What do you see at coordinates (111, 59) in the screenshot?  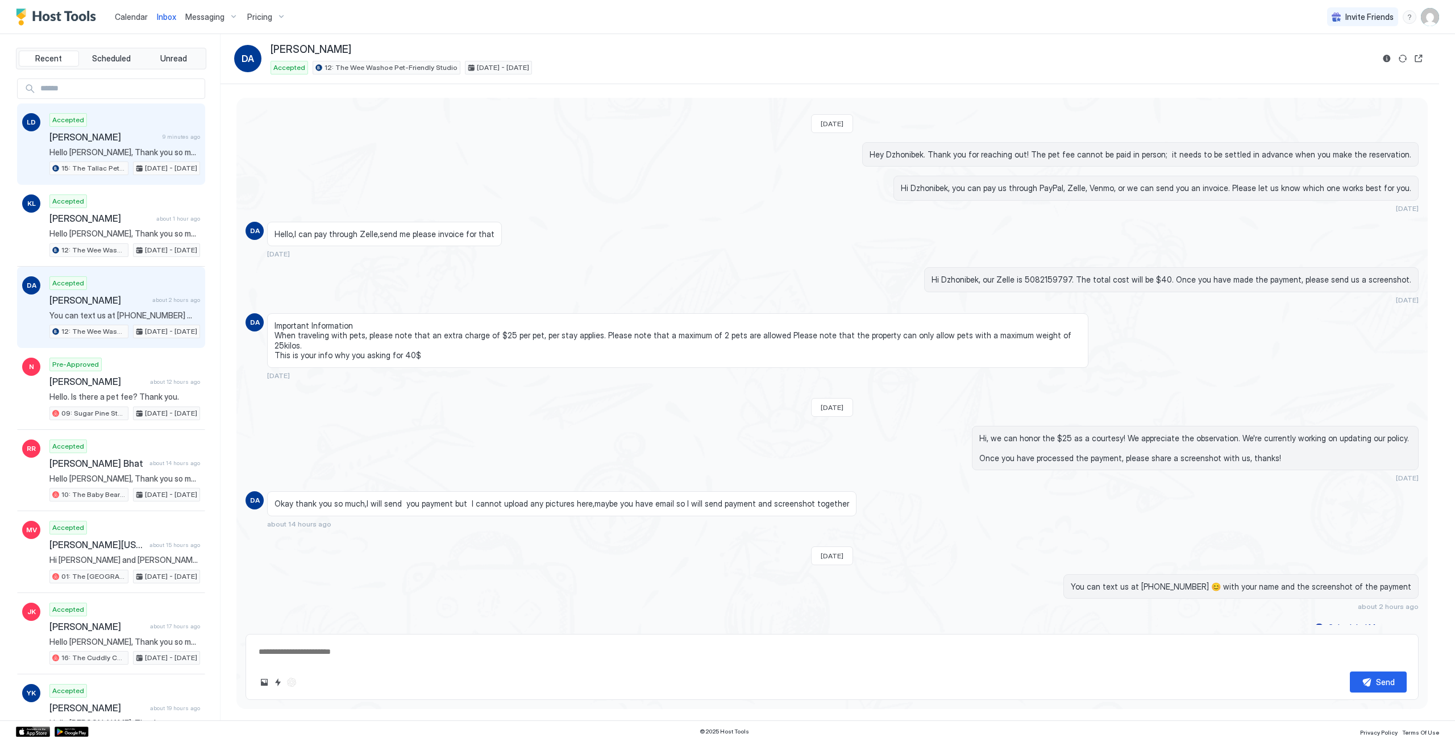 I see `span: Scheduled` at bounding box center [111, 59].